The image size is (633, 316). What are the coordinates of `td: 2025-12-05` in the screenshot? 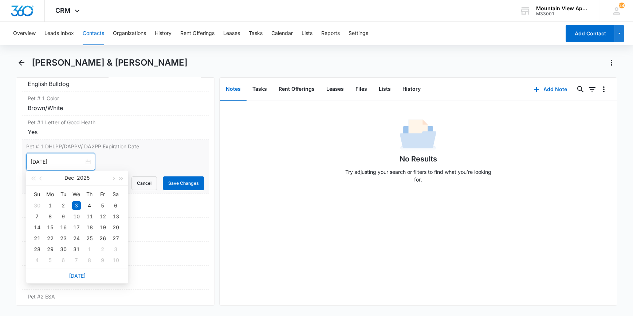 It's located at (103, 206).